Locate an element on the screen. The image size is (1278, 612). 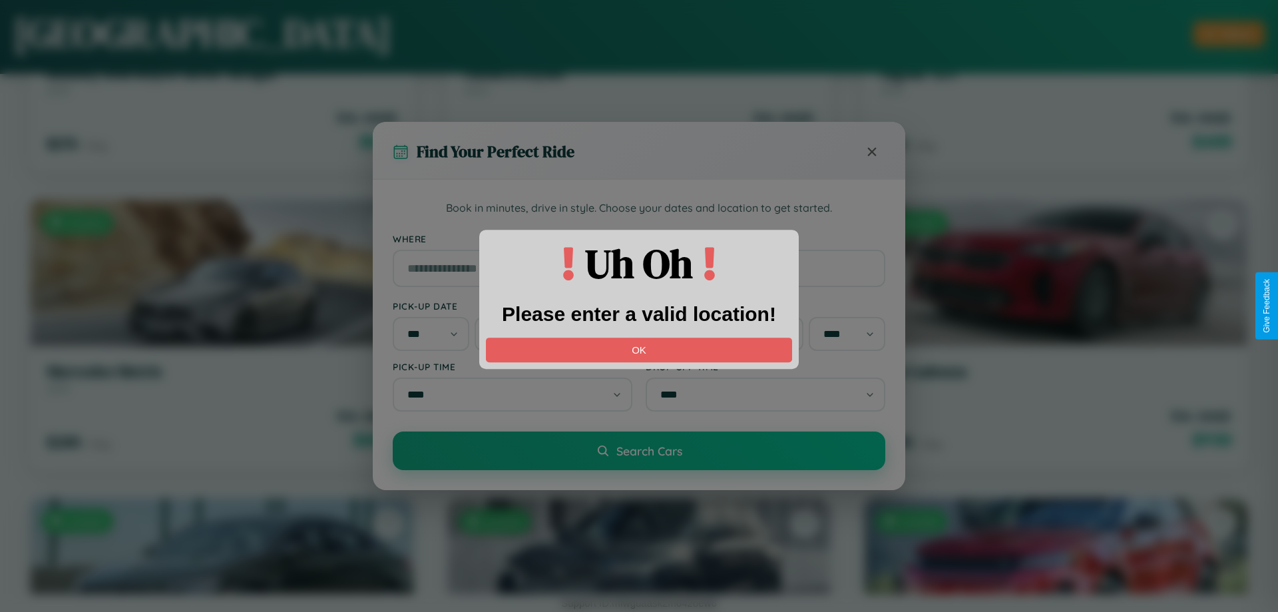
label: Pick-up Date is located at coordinates (512, 305).